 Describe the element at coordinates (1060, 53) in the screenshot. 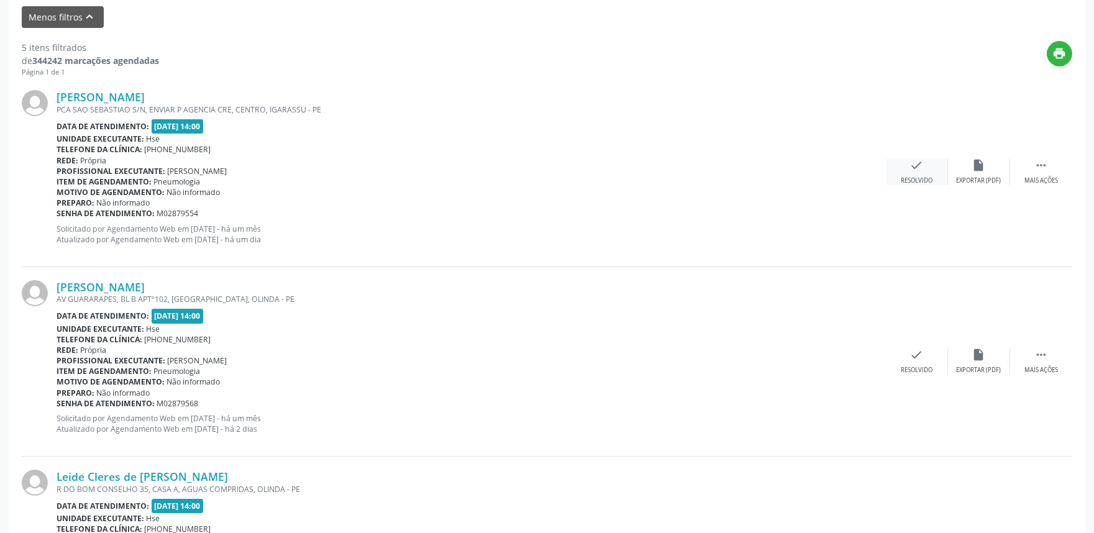

I see `i: print` at that location.